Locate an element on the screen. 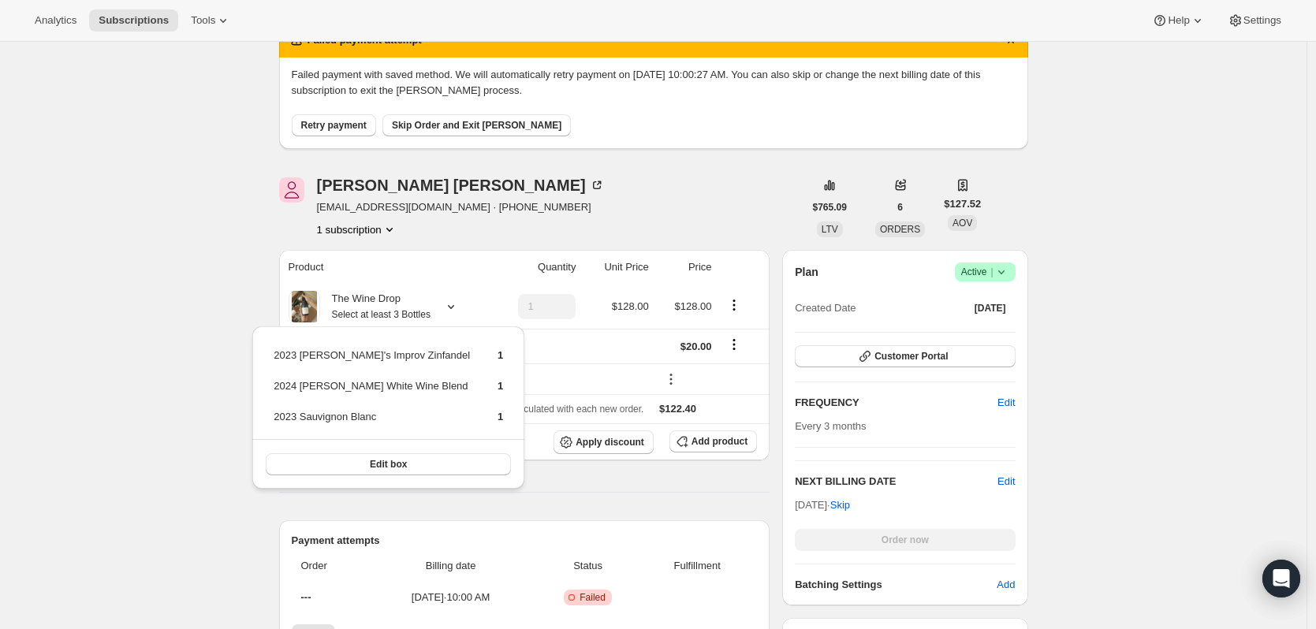 The height and width of the screenshot is (629, 1316). th: Order is located at coordinates (329, 566).